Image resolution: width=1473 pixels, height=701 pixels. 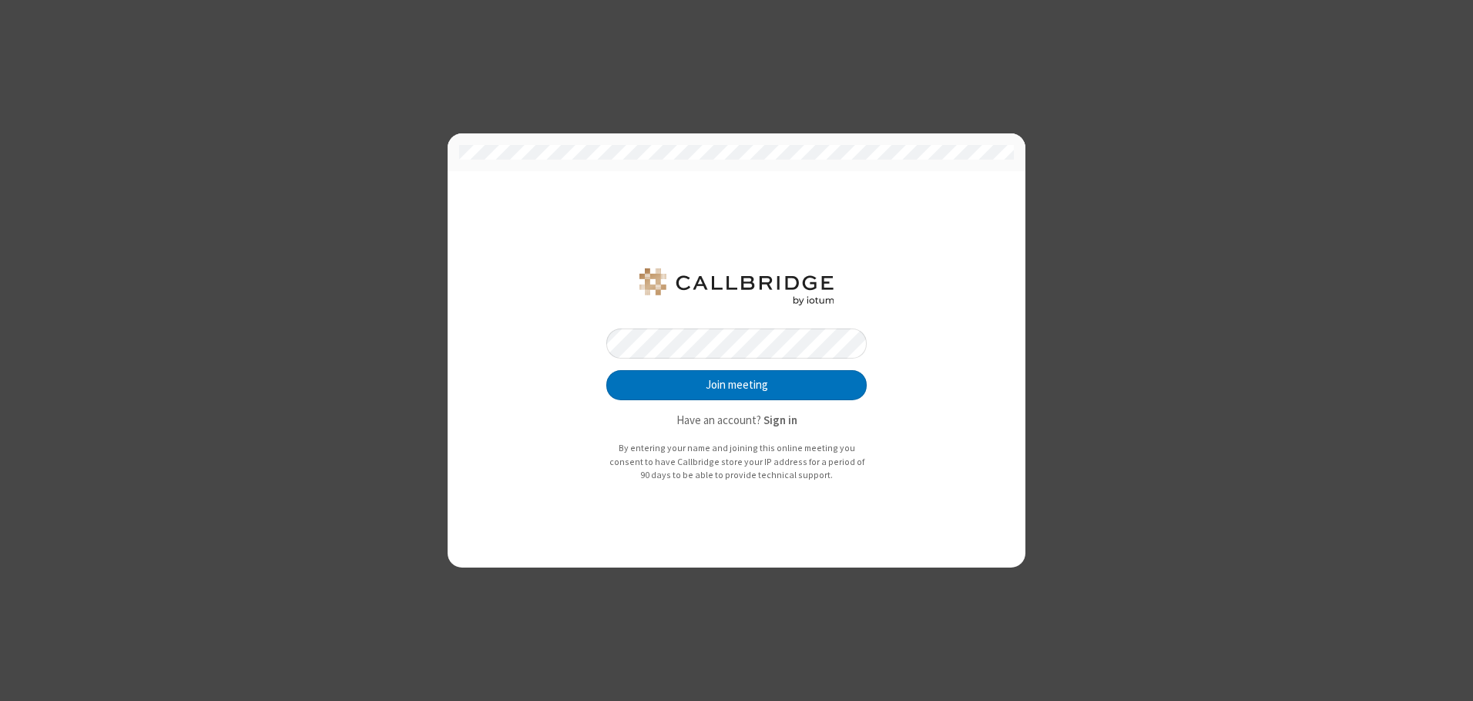 I want to click on button: Sign in, so click(x=781, y=420).